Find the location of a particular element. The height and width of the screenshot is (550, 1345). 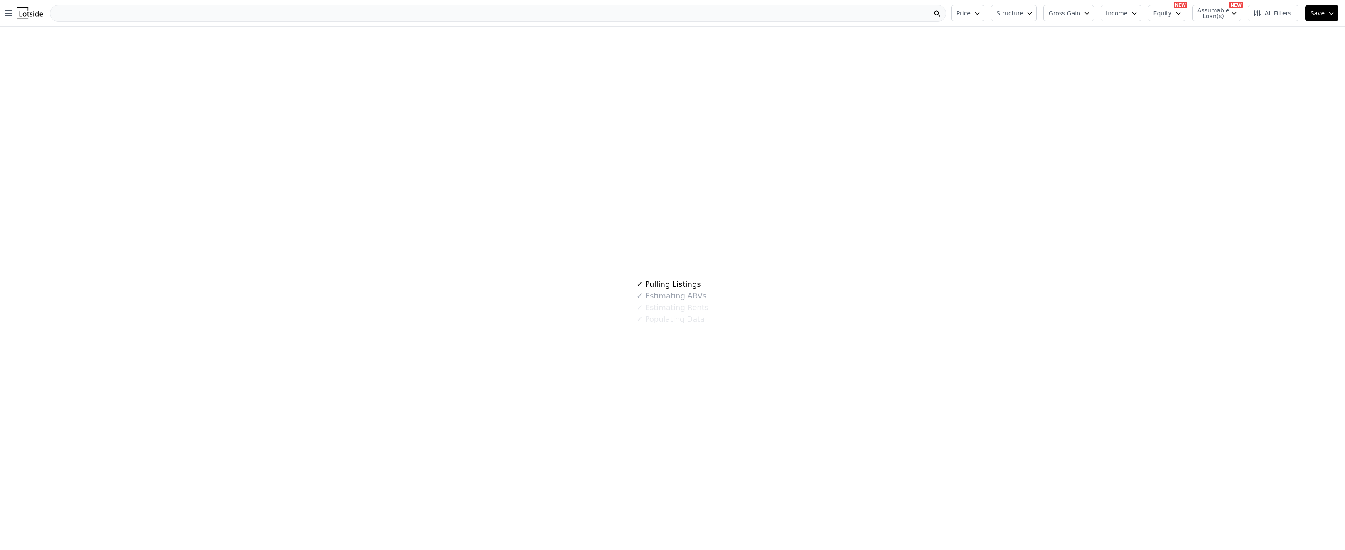

button: Save is located at coordinates (1322, 13).